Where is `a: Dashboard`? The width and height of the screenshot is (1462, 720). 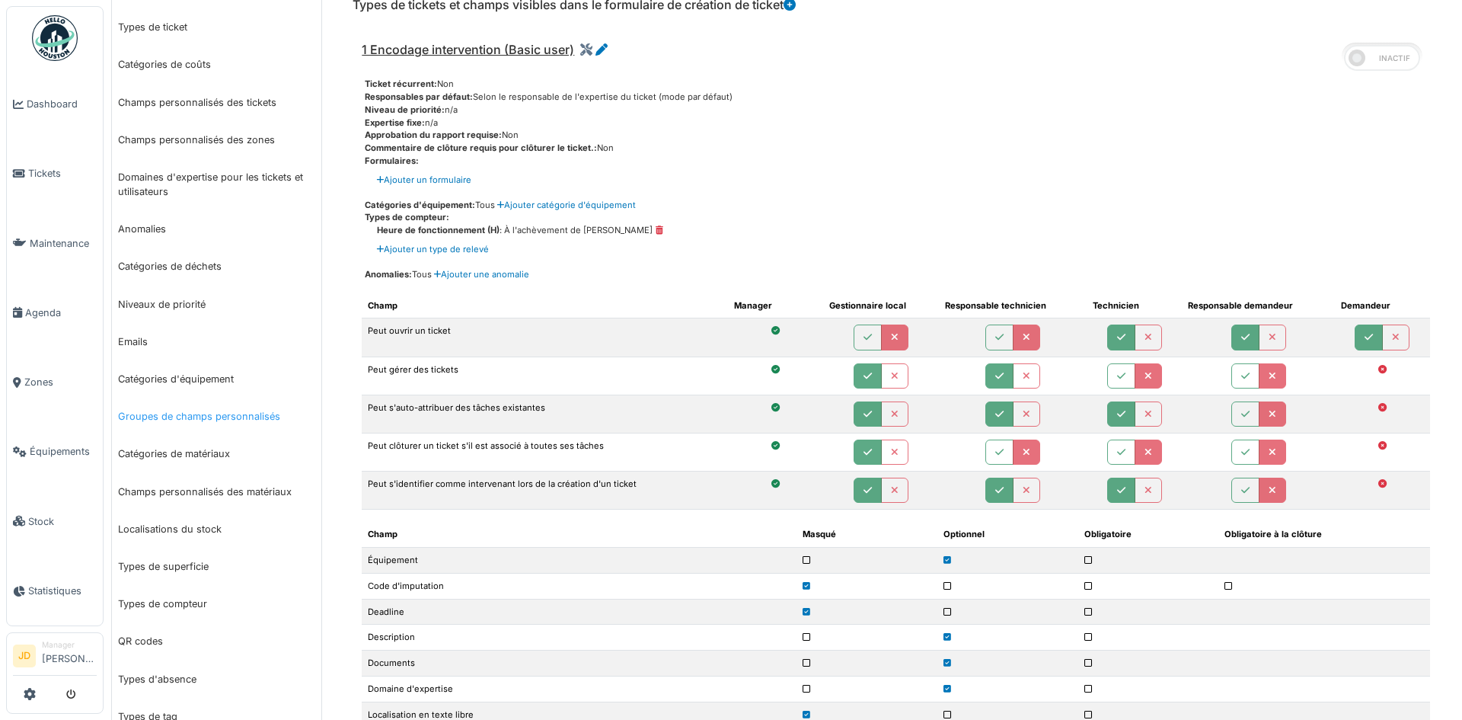
a: Dashboard is located at coordinates (55, 104).